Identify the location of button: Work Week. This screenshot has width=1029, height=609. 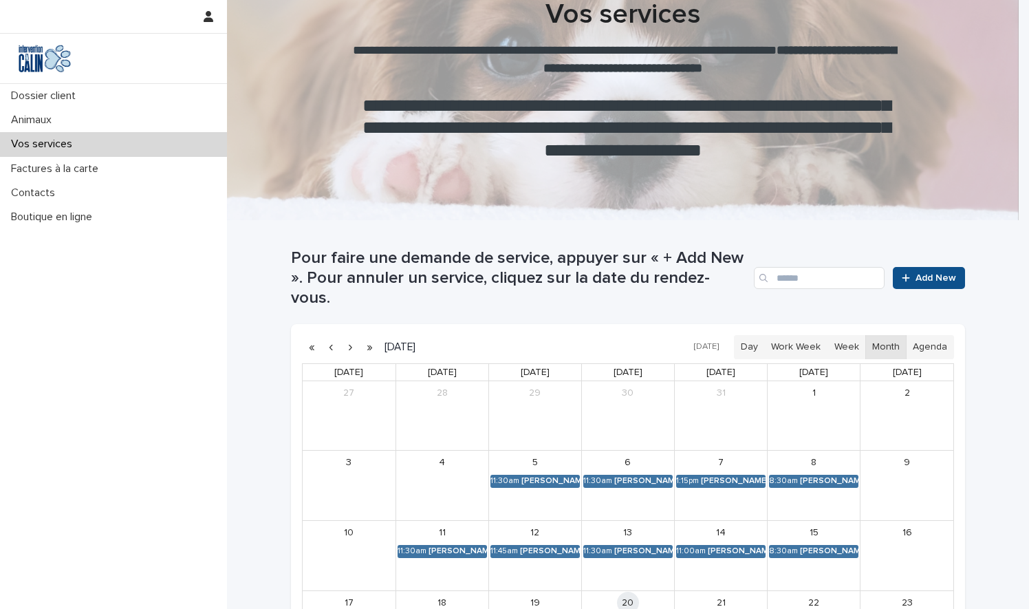
(796, 347).